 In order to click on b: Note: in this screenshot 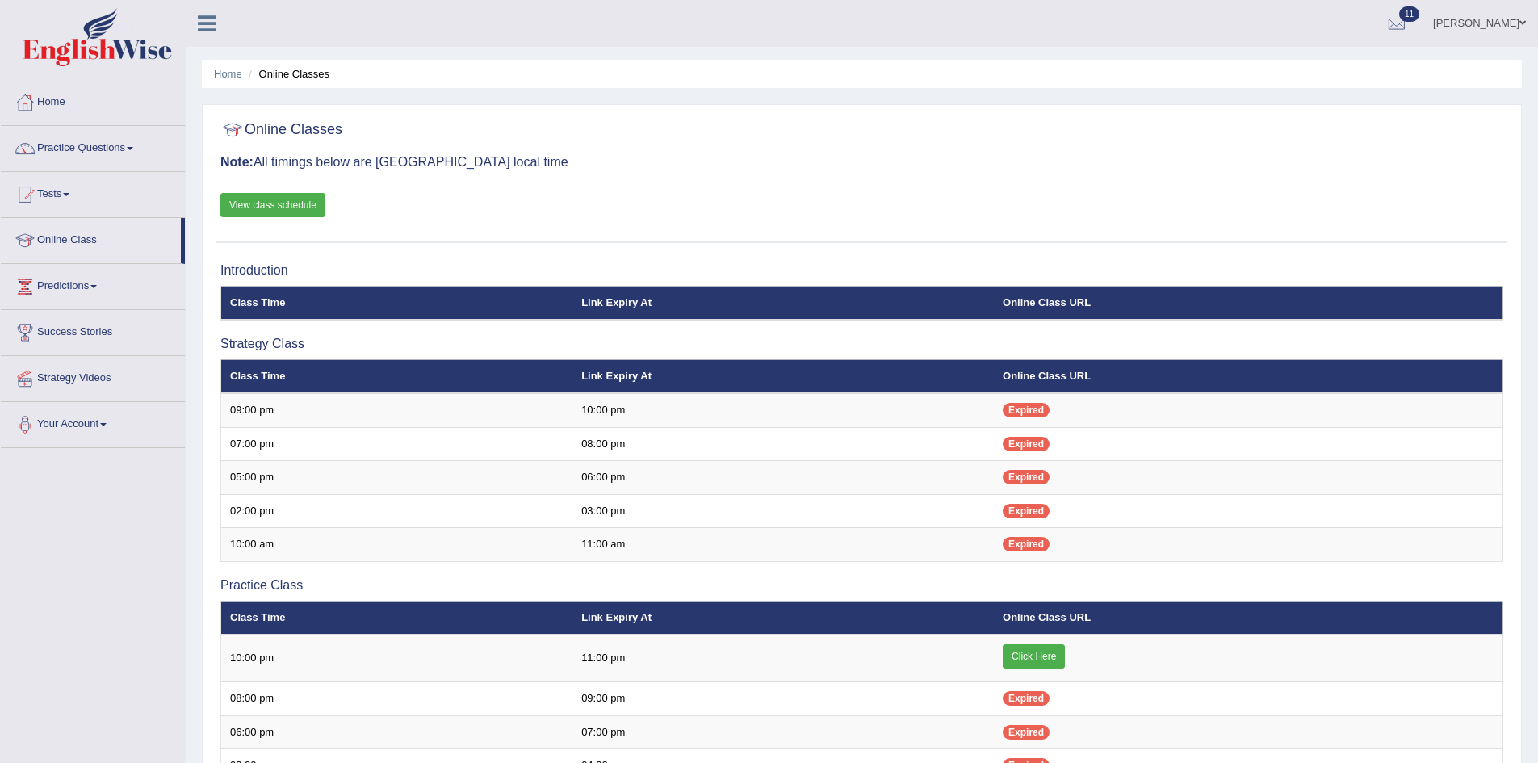, I will do `click(237, 161)`.